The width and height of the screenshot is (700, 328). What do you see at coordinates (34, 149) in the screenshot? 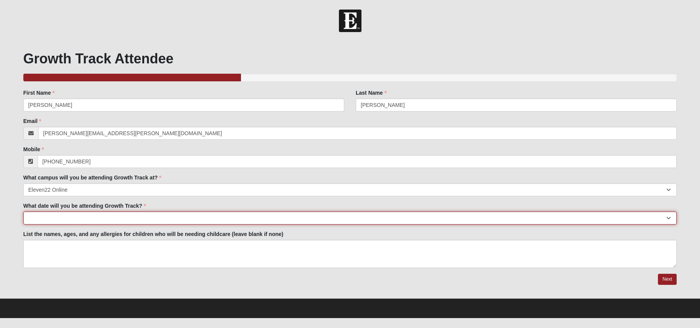
I see `label: Mobile` at bounding box center [34, 149].